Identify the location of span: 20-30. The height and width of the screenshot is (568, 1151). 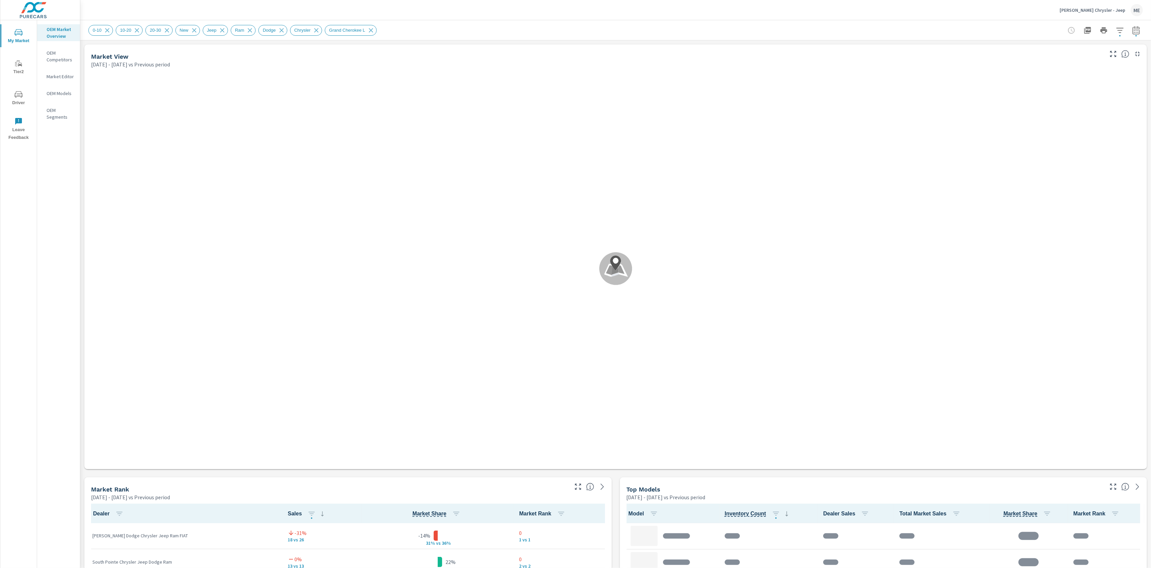
(155, 30).